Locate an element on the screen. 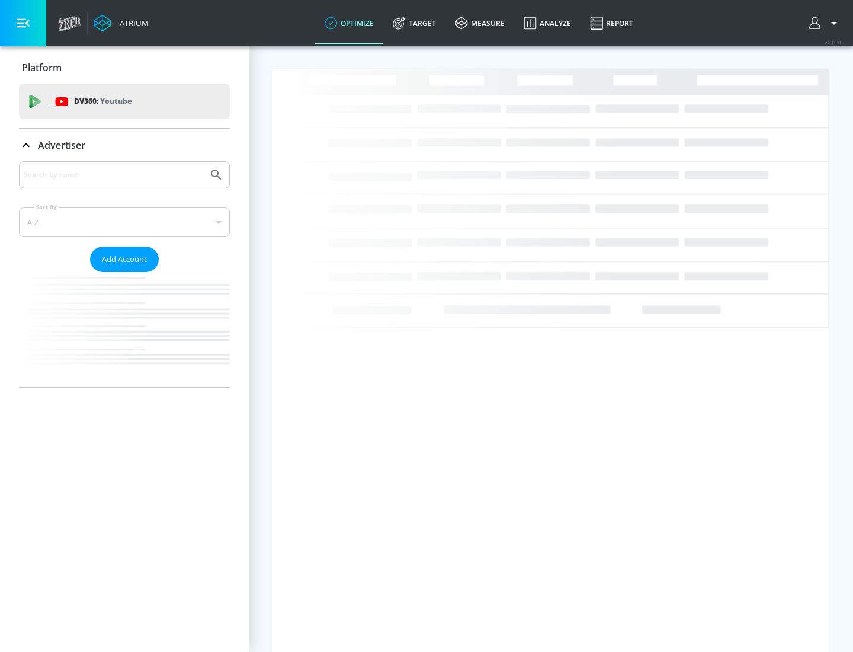  div: A-Z is located at coordinates (124, 222).